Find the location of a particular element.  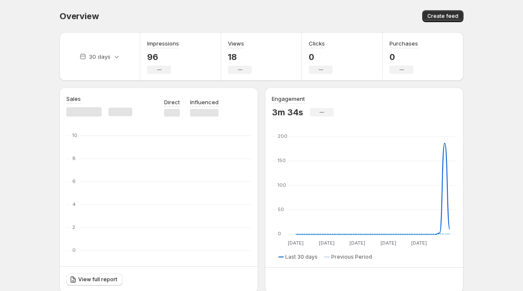

span: Overview is located at coordinates (79, 16).